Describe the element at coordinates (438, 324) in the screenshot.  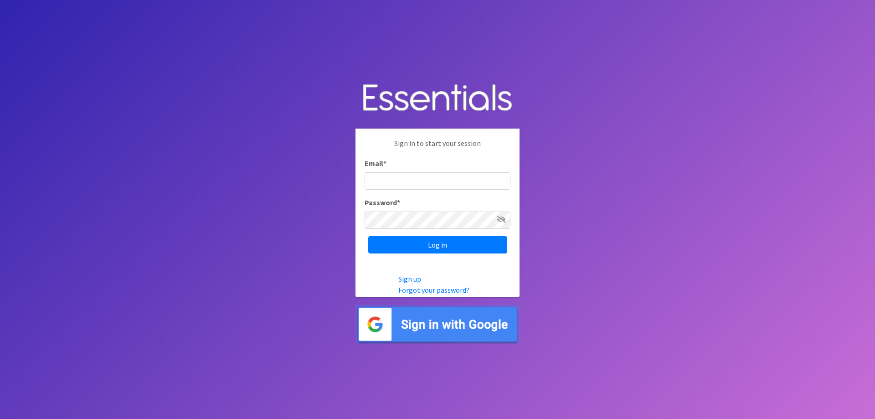
I see `img: Sign in with Google` at that location.